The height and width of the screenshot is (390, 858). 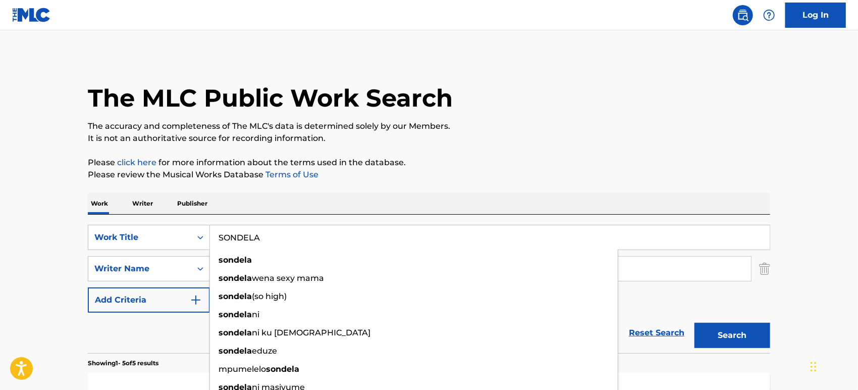 What do you see at coordinates (657, 333) in the screenshot?
I see `a: Reset Search` at bounding box center [657, 333].